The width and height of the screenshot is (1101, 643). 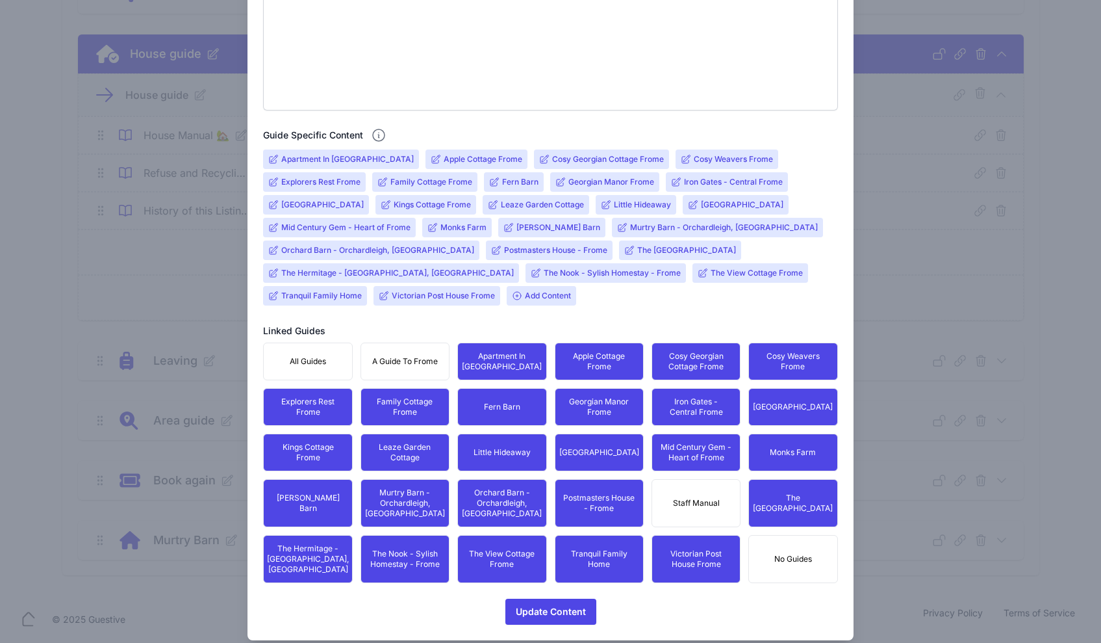 What do you see at coordinates (321, 182) in the screenshot?
I see `input: Explorers Rest Frome` at bounding box center [321, 182].